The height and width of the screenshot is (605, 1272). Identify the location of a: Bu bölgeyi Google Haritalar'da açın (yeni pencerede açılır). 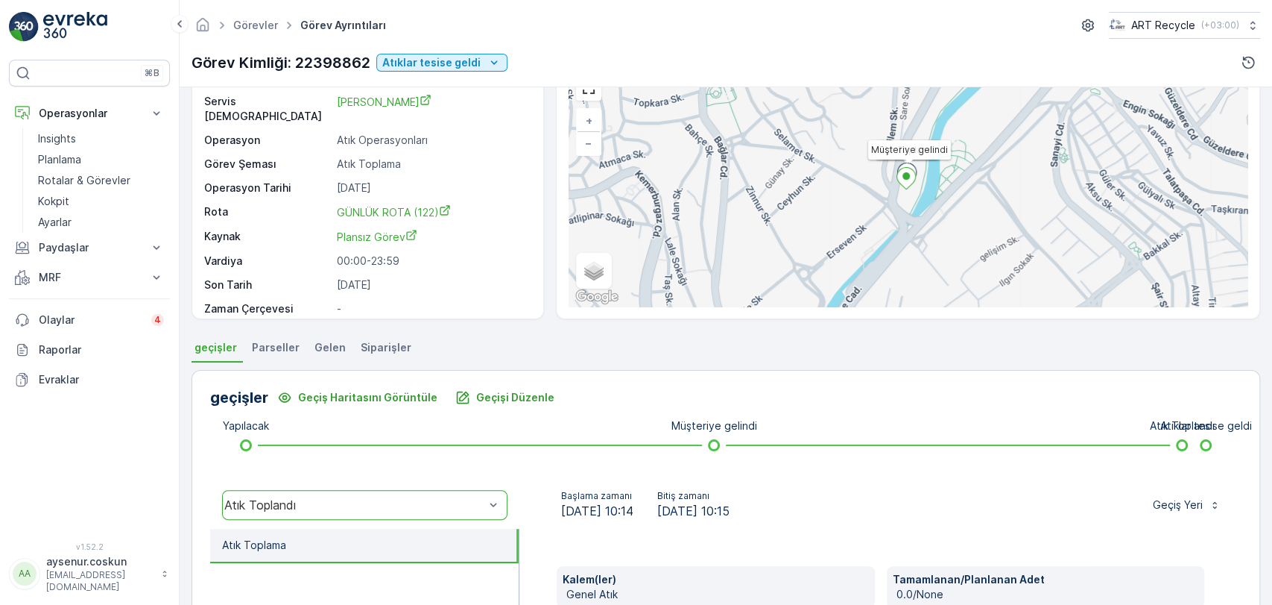
(597, 297).